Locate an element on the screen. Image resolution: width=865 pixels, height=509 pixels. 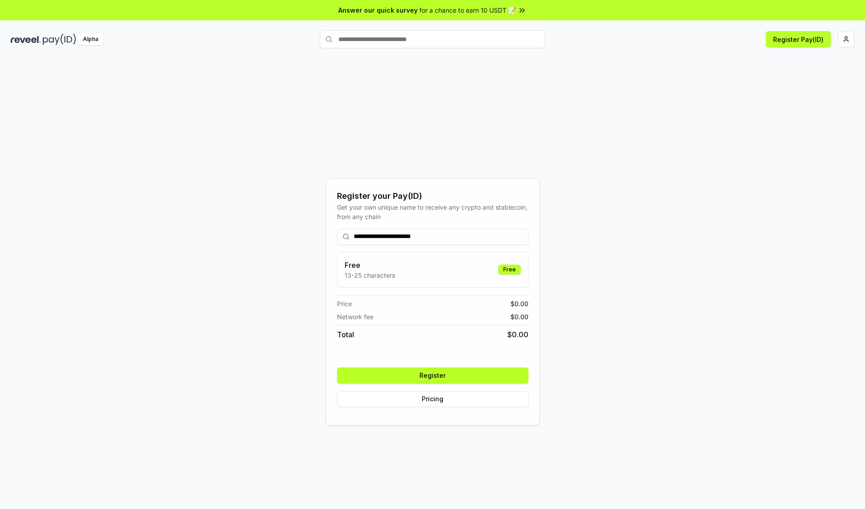
span: Network fee is located at coordinates (355, 316).